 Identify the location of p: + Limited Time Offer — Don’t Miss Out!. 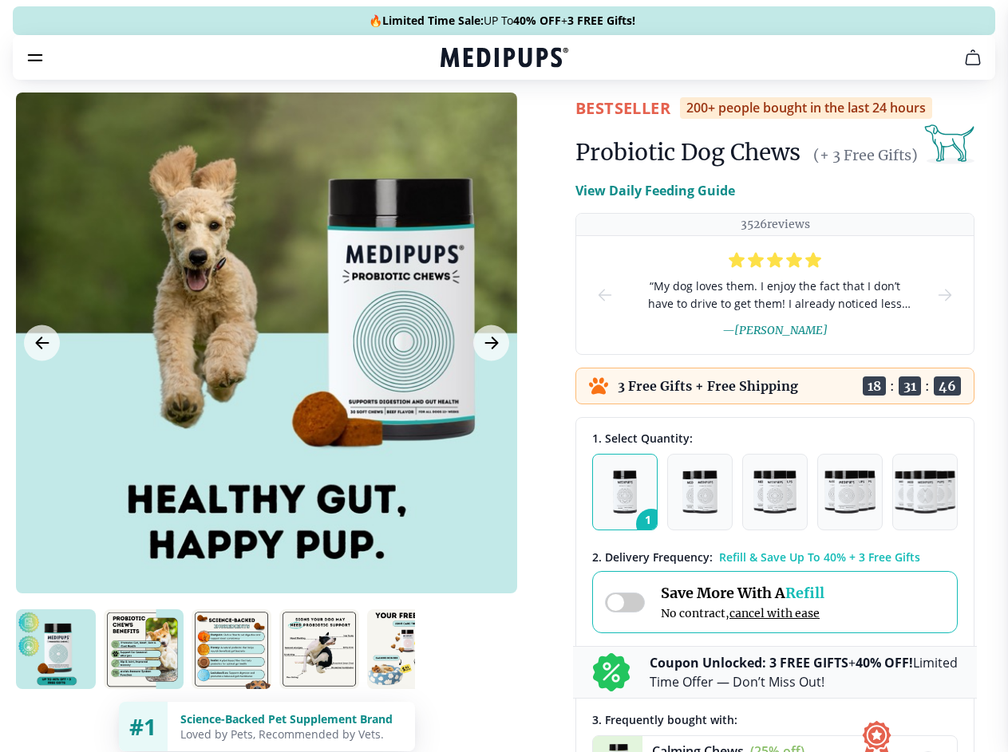
(803, 673).